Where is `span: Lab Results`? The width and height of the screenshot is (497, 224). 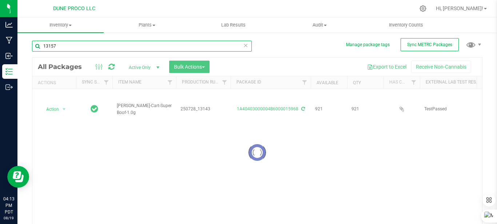
span: Lab Results is located at coordinates (233, 25).